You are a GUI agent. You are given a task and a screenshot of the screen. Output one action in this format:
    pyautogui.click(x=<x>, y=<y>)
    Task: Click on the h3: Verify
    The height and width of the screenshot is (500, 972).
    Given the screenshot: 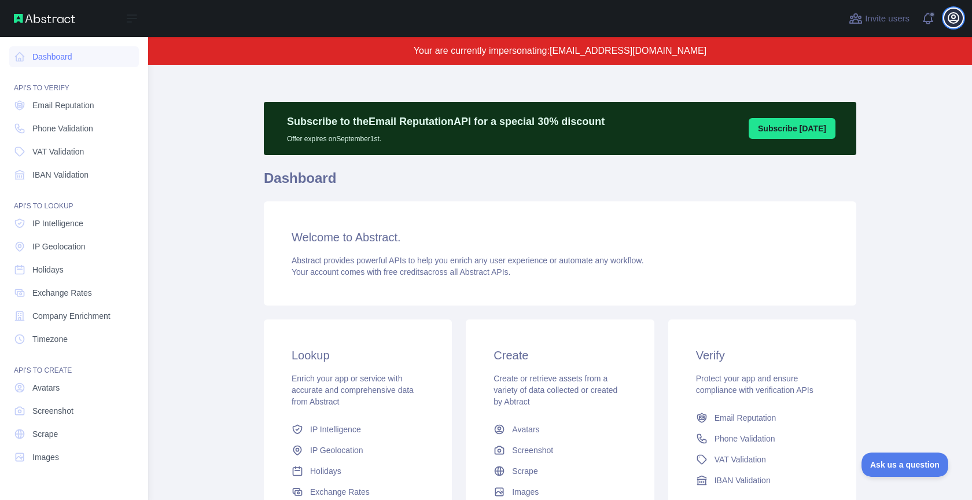 What is the action you would take?
    pyautogui.click(x=762, y=355)
    